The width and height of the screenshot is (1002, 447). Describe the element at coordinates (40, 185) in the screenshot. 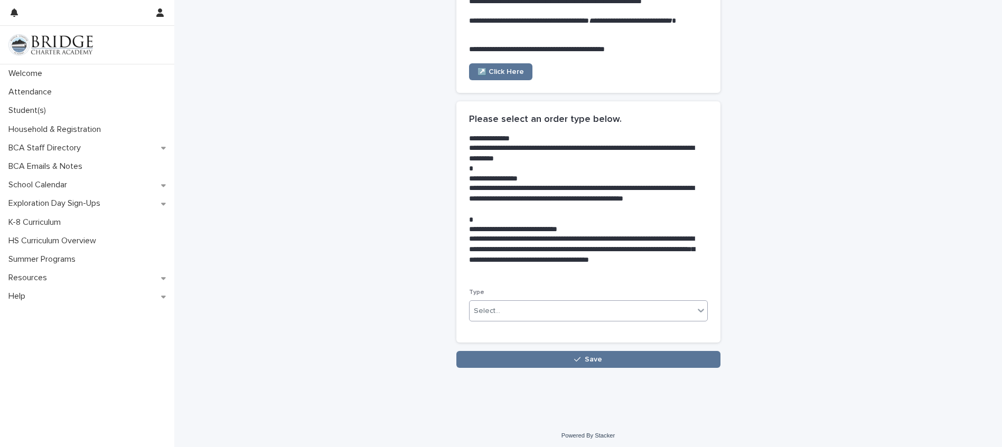

I see `p: School Calendar` at that location.